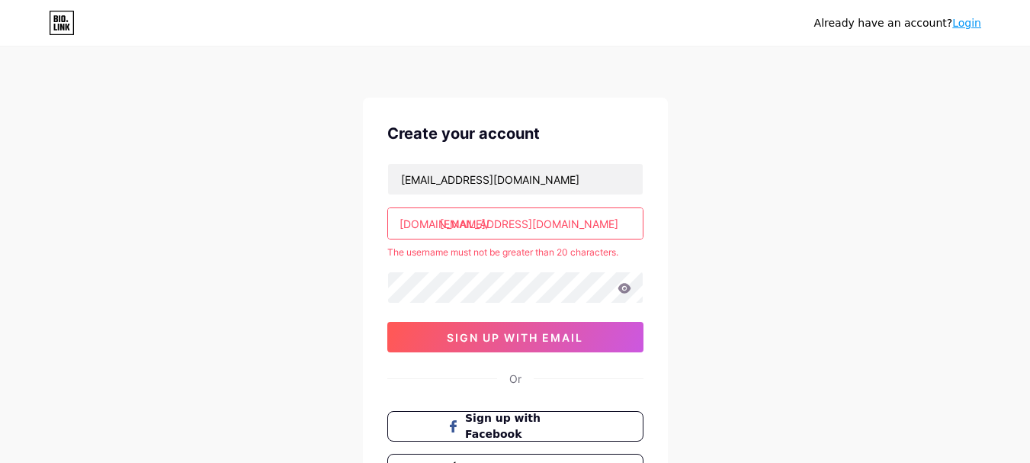  I want to click on div: The username must not be greater than 20 characters., so click(515, 252).